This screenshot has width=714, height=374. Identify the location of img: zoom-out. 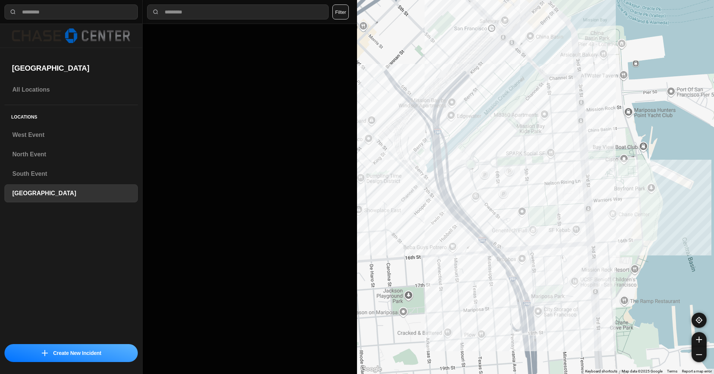
(699, 354).